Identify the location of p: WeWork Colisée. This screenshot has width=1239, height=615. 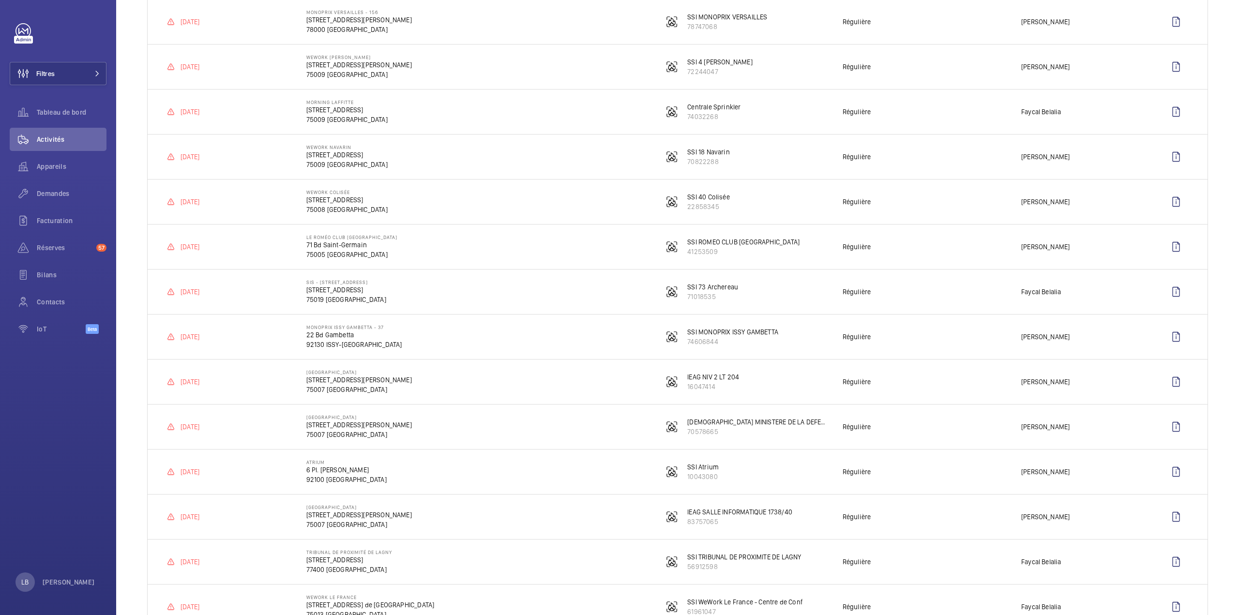
(347, 192).